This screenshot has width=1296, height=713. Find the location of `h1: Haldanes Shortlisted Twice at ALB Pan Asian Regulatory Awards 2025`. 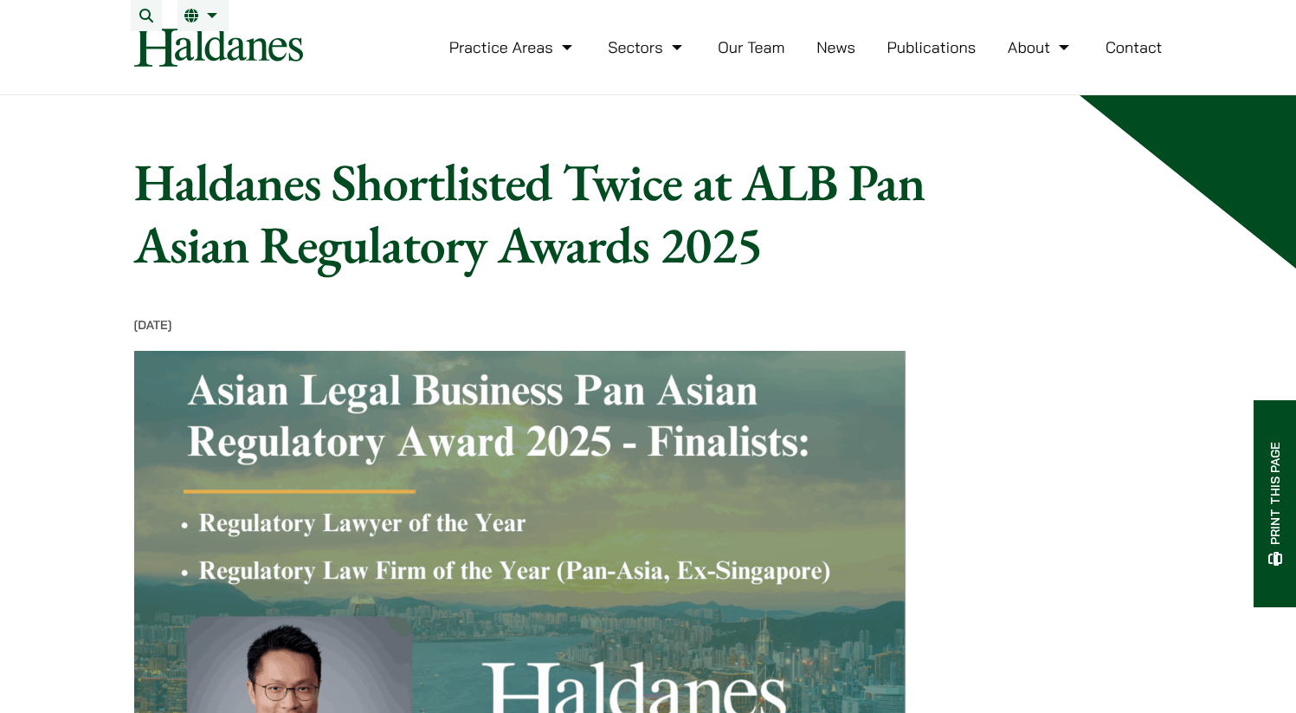

h1: Haldanes Shortlisted Twice at ALB Pan Asian Regulatory Awards 2025 is located at coordinates (584, 213).